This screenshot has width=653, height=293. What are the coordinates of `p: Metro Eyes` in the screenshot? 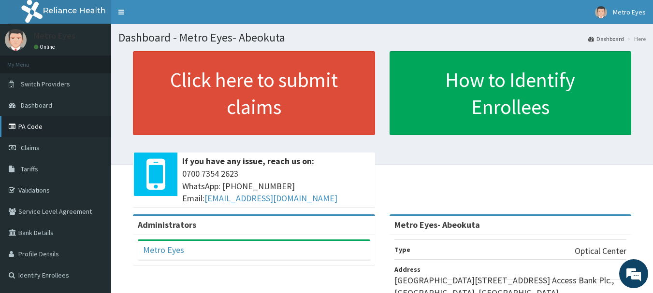 It's located at (55, 36).